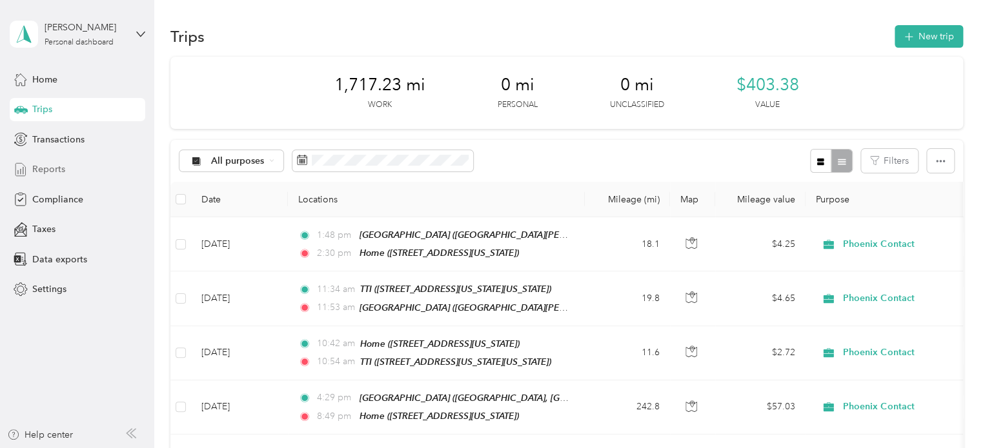  Describe the element at coordinates (760, 354) in the screenshot. I see `td: $2.72` at that location.